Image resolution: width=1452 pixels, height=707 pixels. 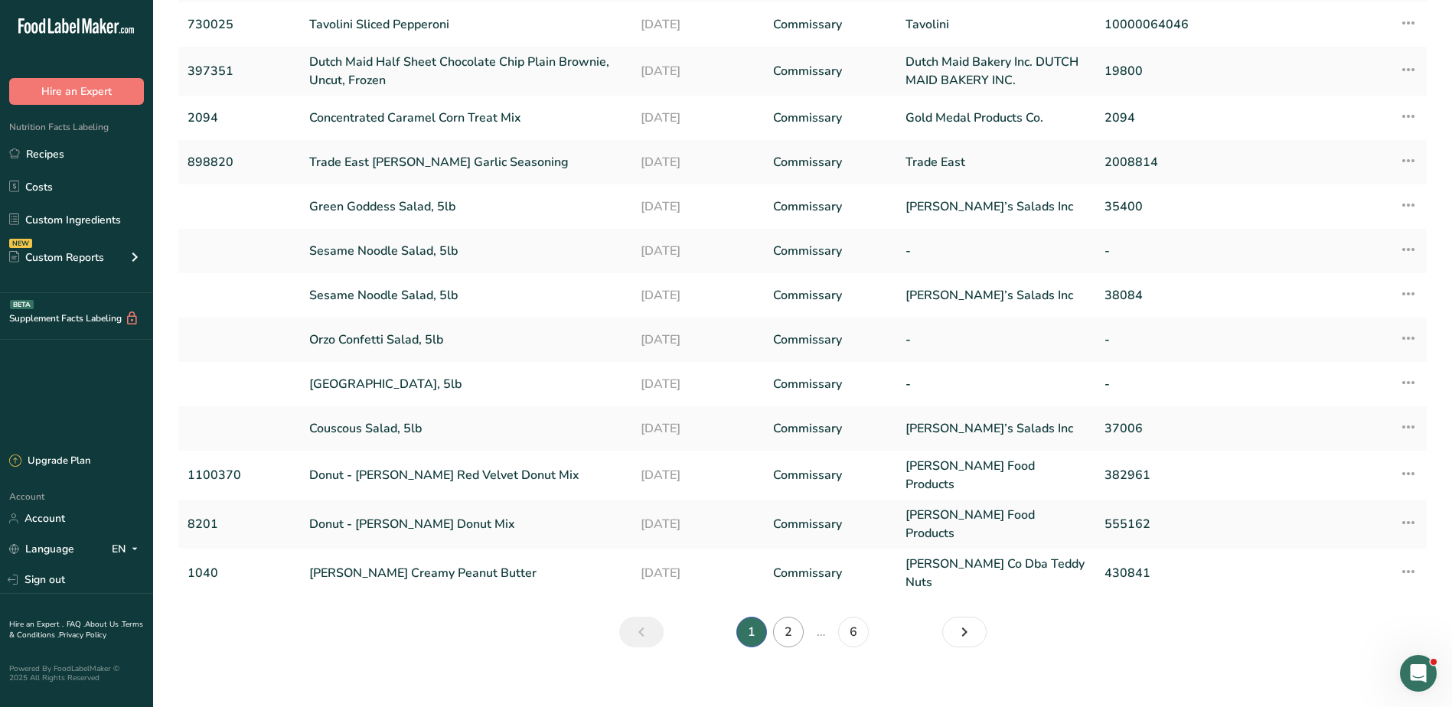 I want to click on a: Couscous Salad, 5lb, so click(x=465, y=429).